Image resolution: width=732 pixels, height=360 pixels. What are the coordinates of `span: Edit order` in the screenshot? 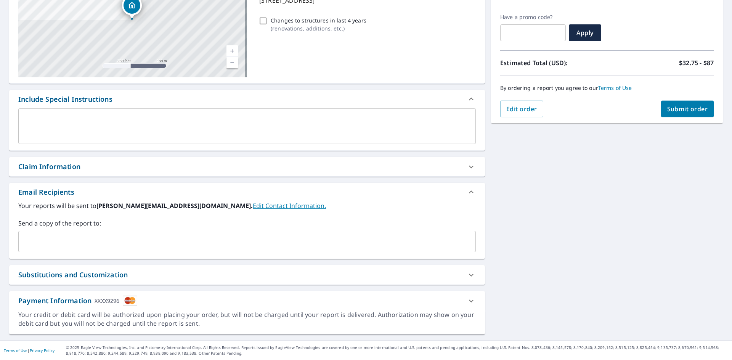 It's located at (522, 109).